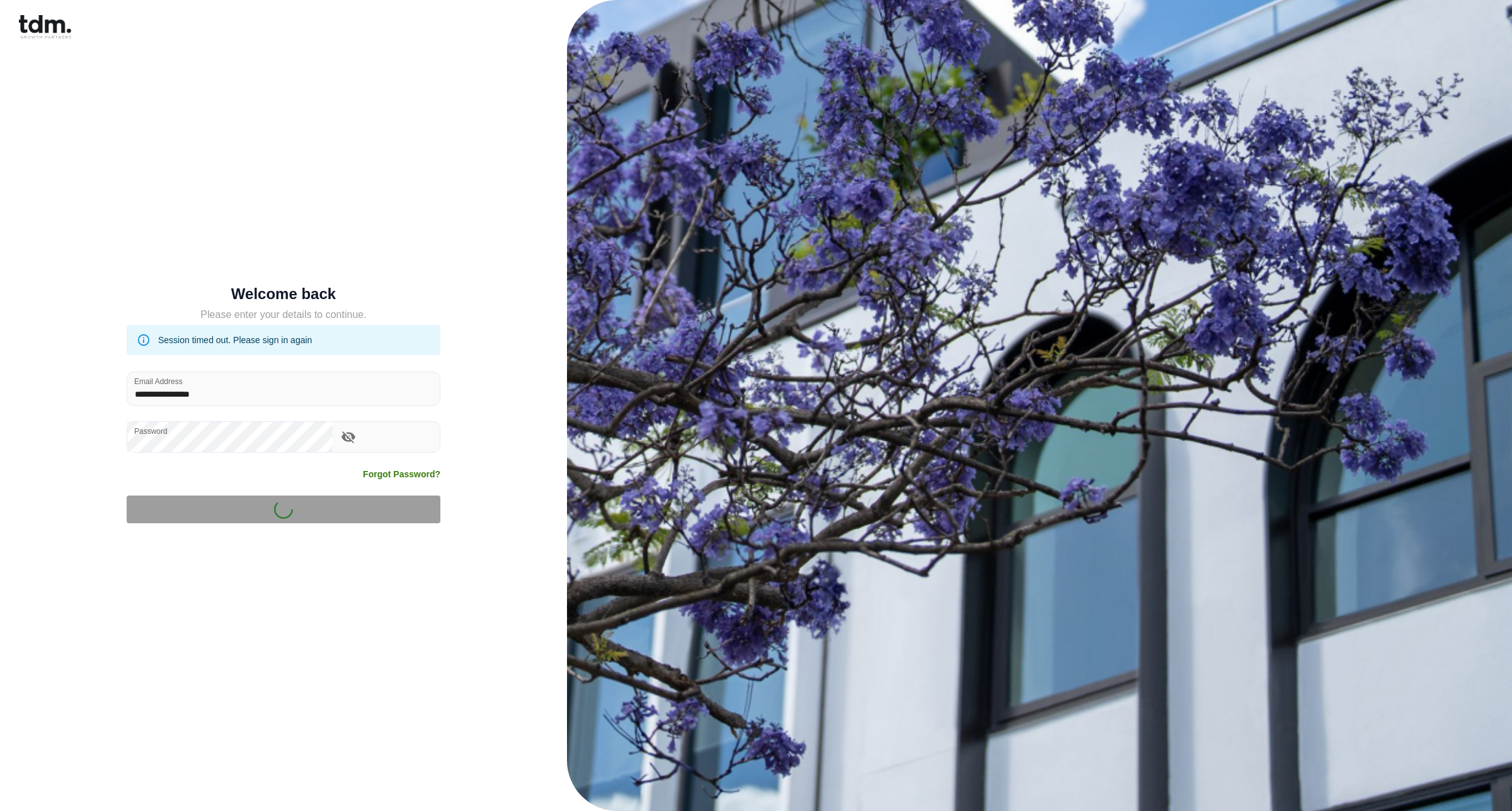 Image resolution: width=1512 pixels, height=811 pixels. What do you see at coordinates (283, 294) in the screenshot?
I see `h5: Welcome back` at bounding box center [283, 294].